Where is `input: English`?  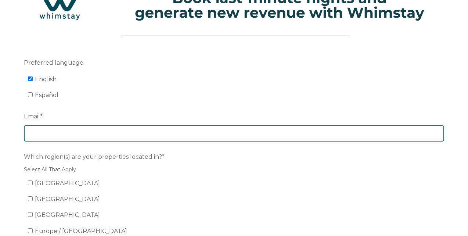 input: English is located at coordinates (30, 79).